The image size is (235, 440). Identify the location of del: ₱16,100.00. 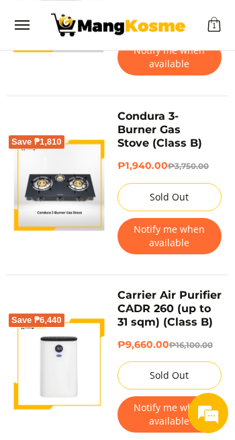
(191, 345).